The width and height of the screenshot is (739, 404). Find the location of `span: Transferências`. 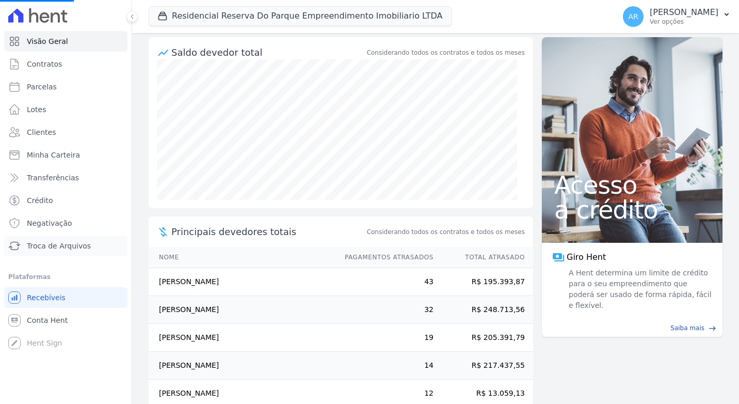

span: Transferências is located at coordinates (53, 178).